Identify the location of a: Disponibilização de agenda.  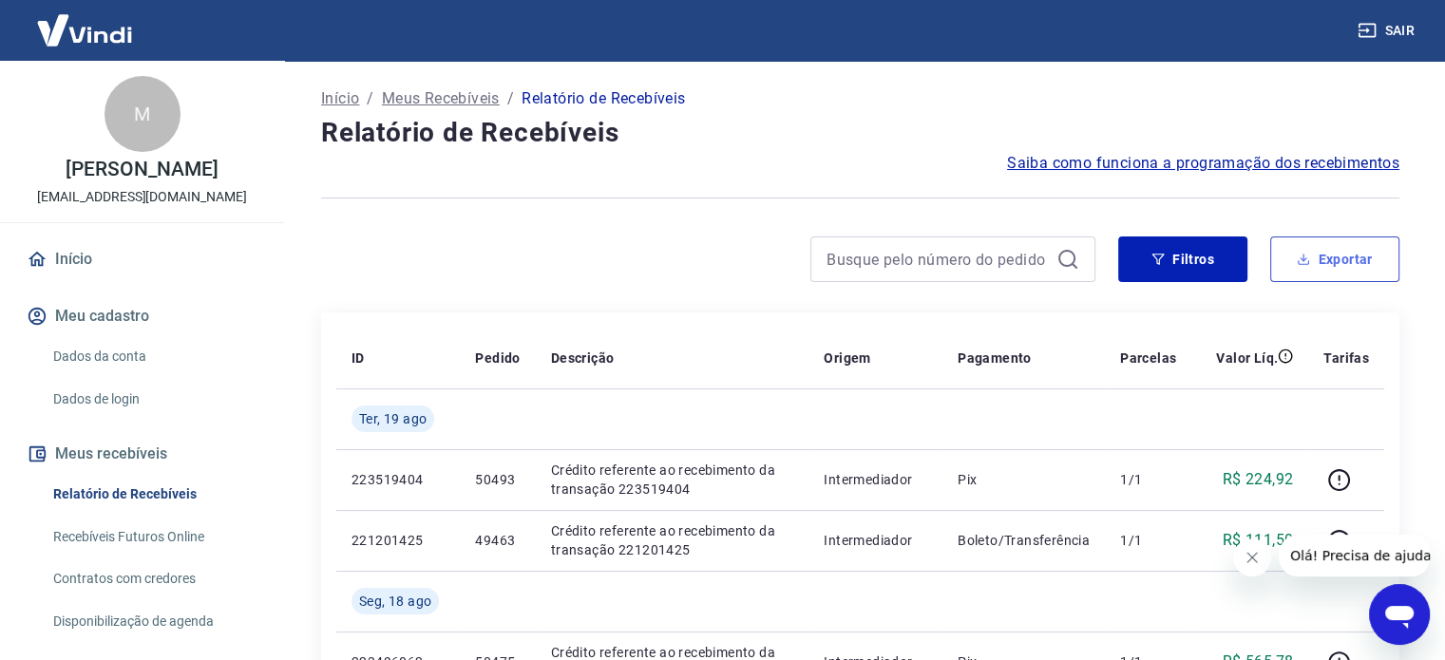
(153, 621).